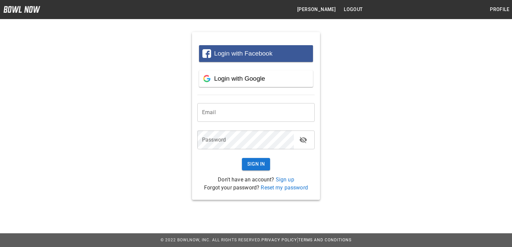 The width and height of the screenshot is (512, 247). Describe the element at coordinates (256, 180) in the screenshot. I see `p: Don't have an account?` at that location.